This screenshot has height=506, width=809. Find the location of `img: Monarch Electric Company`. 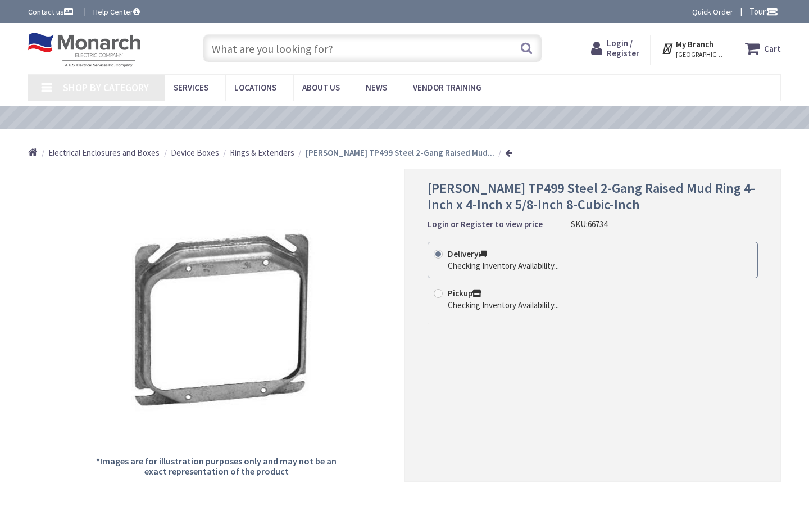

img: Monarch Electric Company is located at coordinates (84, 50).